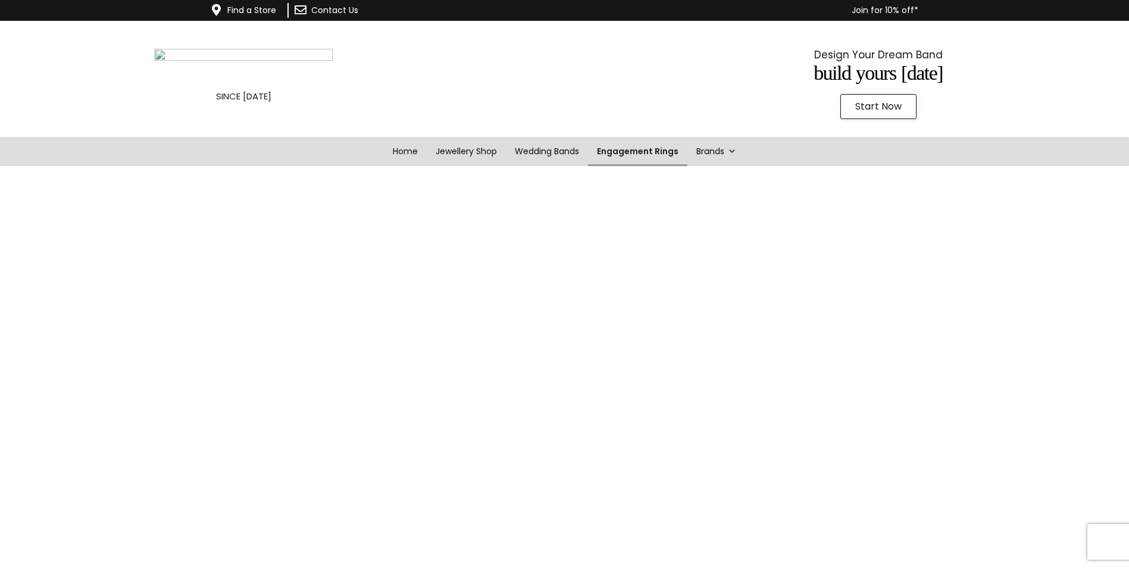  Describe the element at coordinates (878, 107) in the screenshot. I see `span: Start Now` at that location.